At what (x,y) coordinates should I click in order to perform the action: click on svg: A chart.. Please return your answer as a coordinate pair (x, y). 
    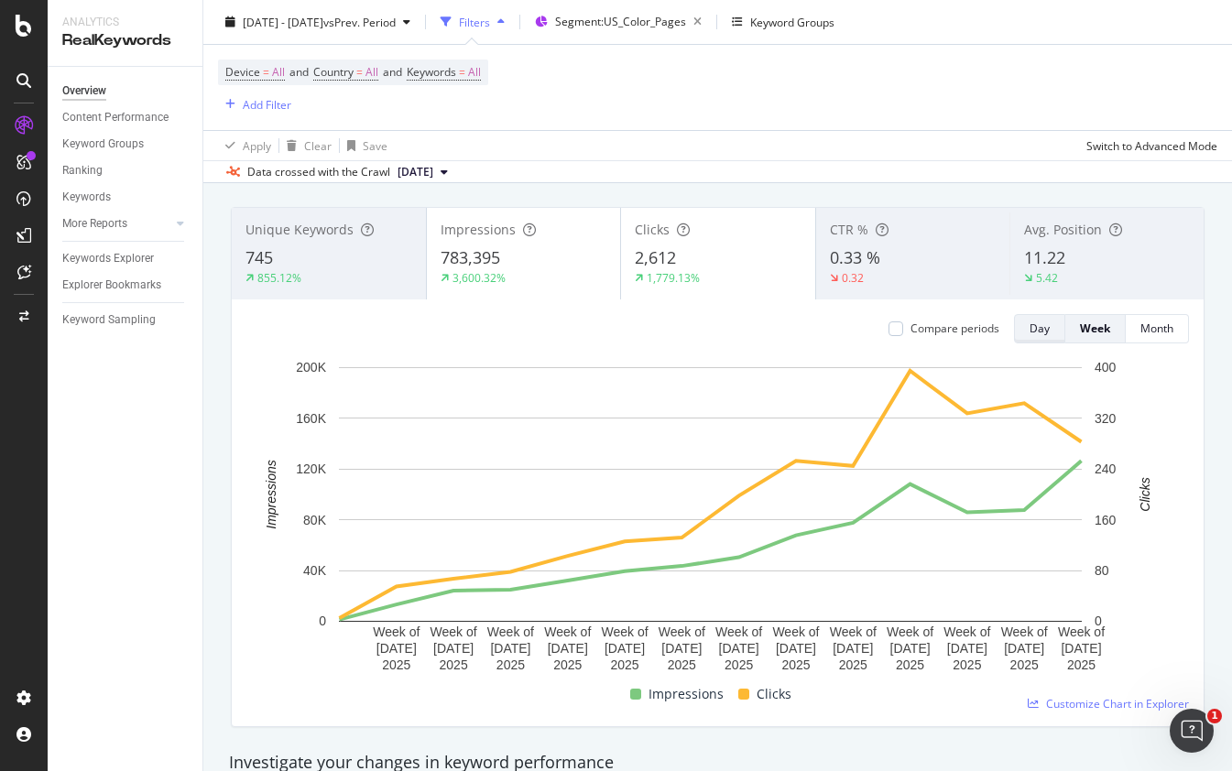
    Looking at the image, I should click on (711, 517).